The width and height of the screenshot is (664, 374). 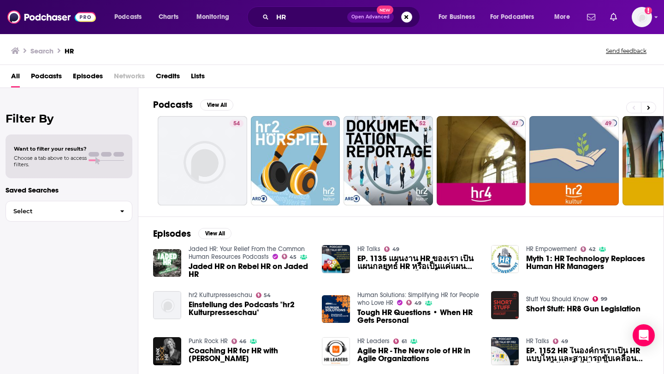 I want to click on div: Open Intercom Messenger, so click(x=644, y=336).